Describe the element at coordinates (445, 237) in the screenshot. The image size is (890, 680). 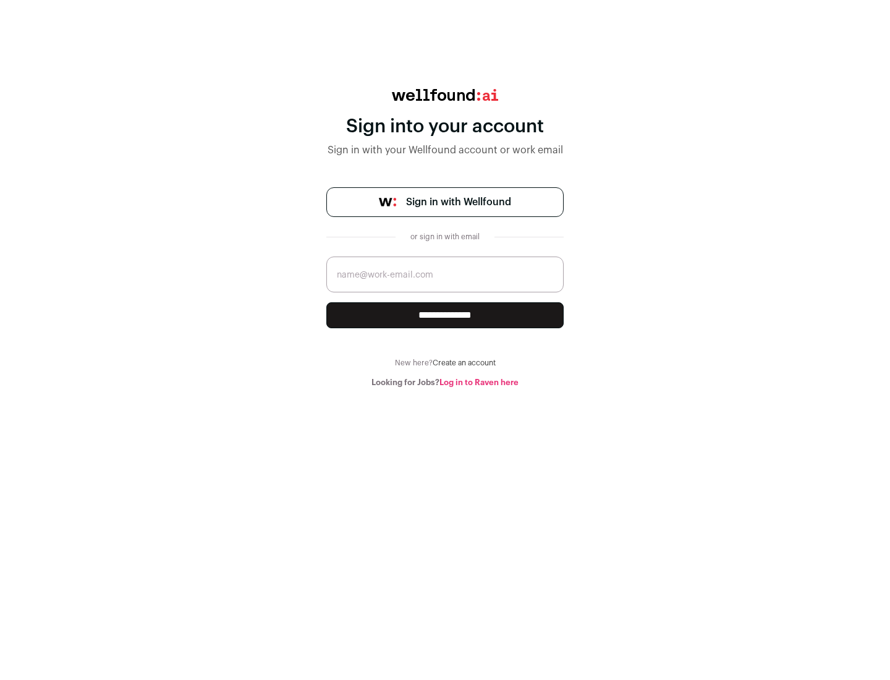
I see `div: or sign in with email` at that location.